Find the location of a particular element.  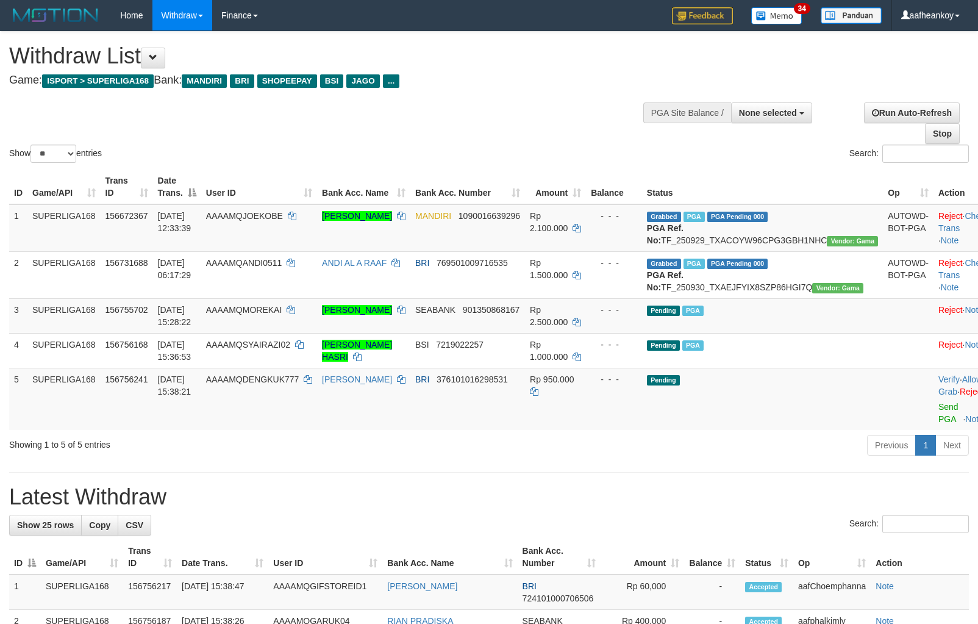

th: Date Trans.: activate to sort column ascending is located at coordinates (222, 556).